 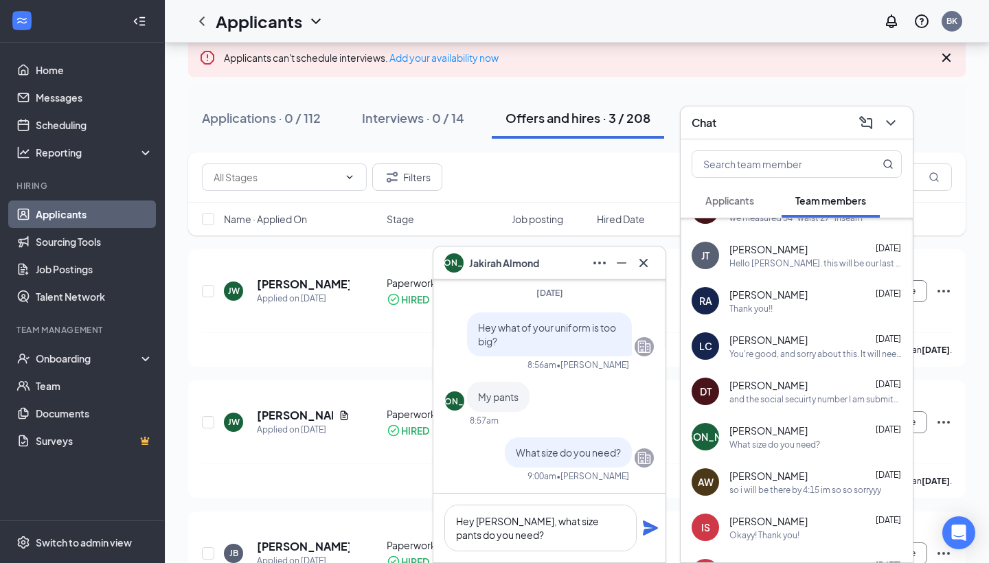 I want to click on button: Cross, so click(x=643, y=263).